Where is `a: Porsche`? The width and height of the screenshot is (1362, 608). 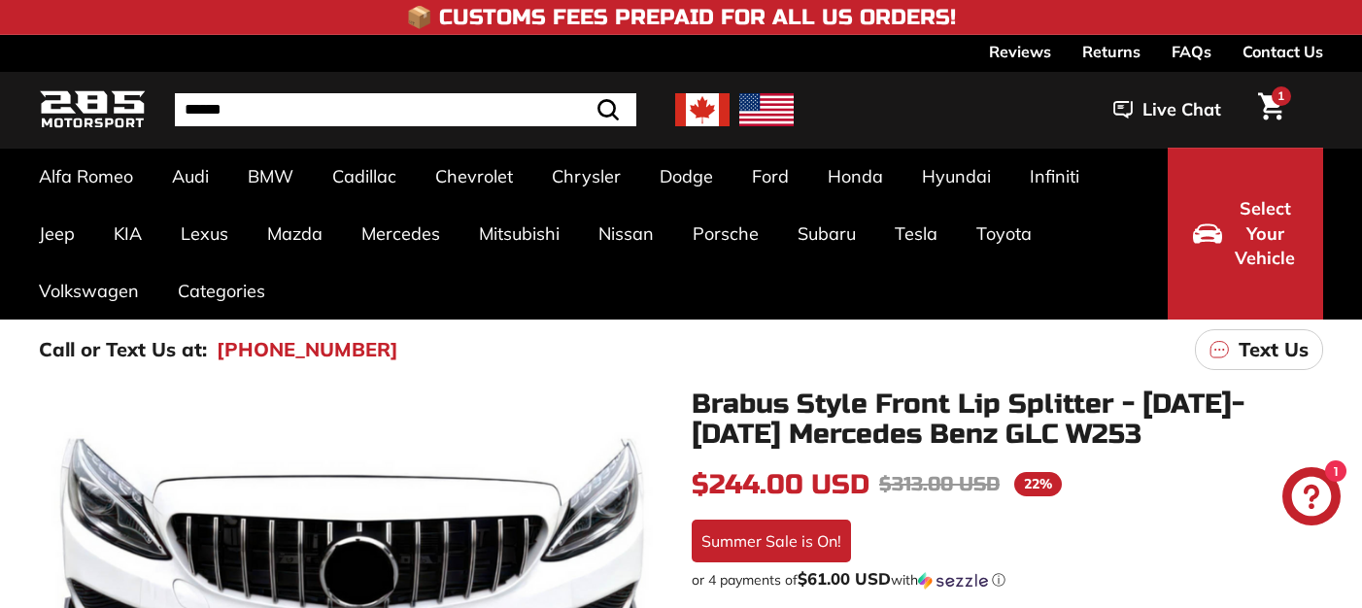 a: Porsche is located at coordinates (726, 233).